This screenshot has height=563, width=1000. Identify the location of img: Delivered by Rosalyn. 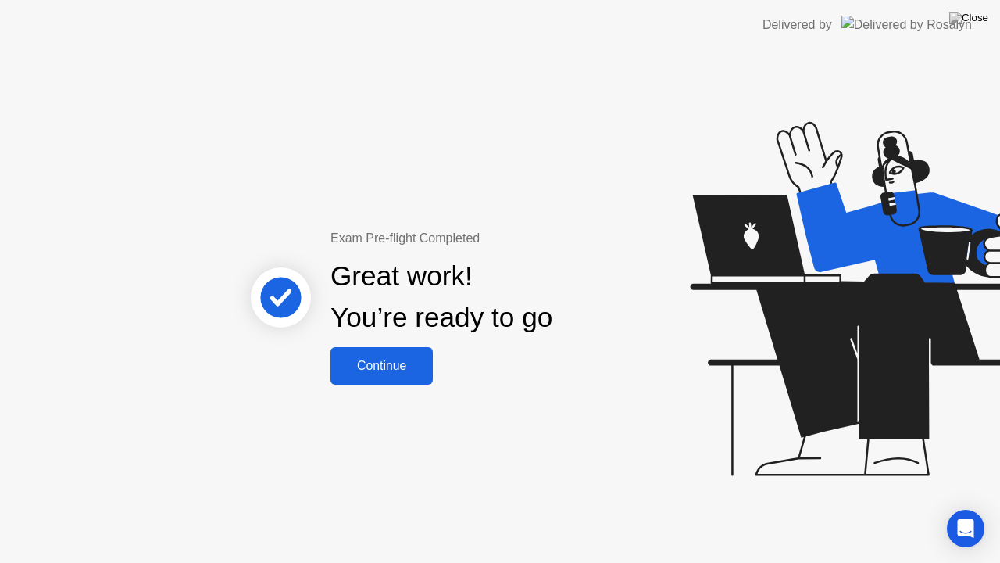
(907, 24).